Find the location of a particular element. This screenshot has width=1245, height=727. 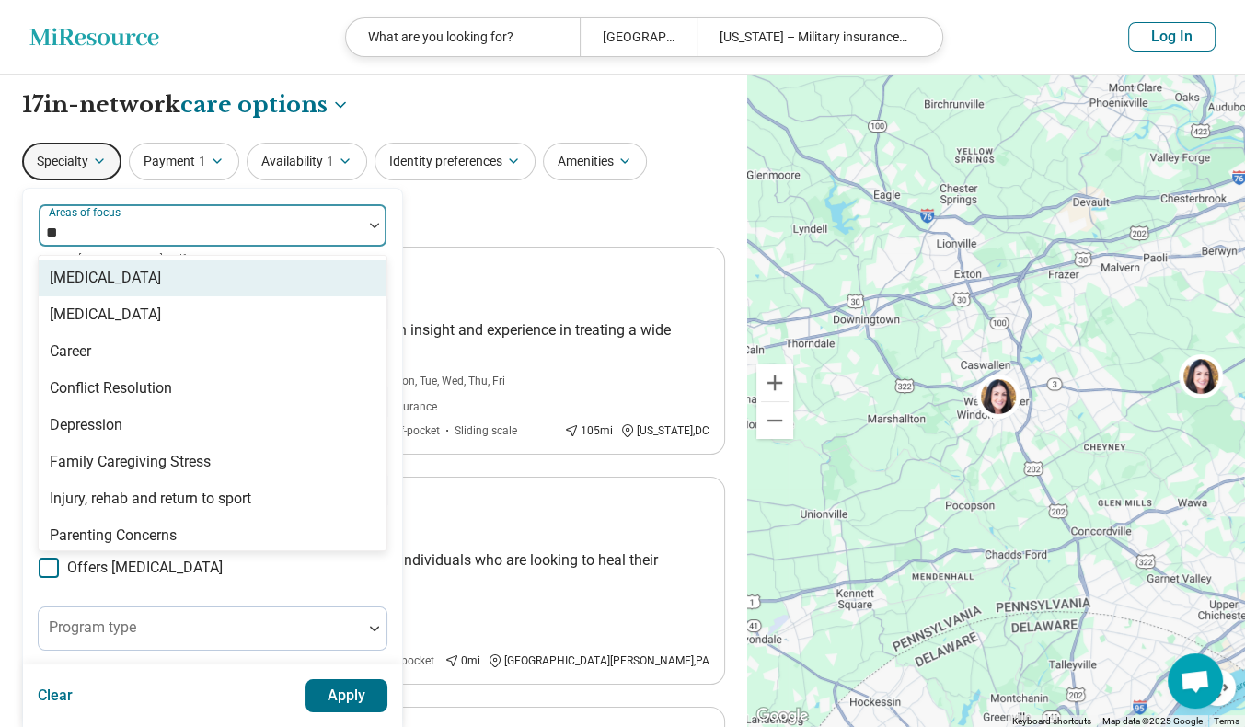

h1: 17 in-network is located at coordinates (186, 105).